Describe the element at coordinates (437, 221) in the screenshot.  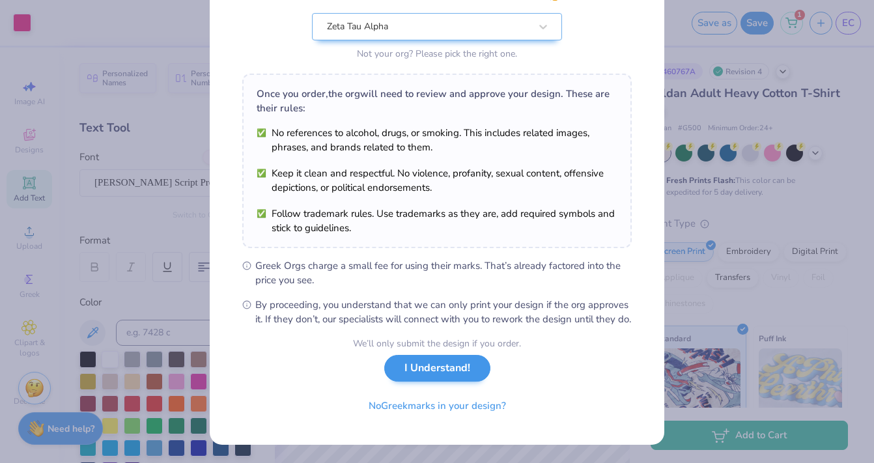
I see `li: Follow trademark rules. Use trademarks as they are, add required symbols and stick to guidelines.` at that location.